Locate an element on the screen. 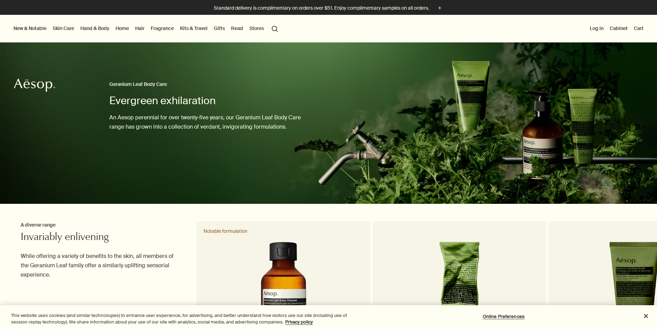 This screenshot has height=329, width=657. p: Standard delivery is complimentary on orders over $51. Enjoy complimentary samples on all orders. is located at coordinates (322, 8).